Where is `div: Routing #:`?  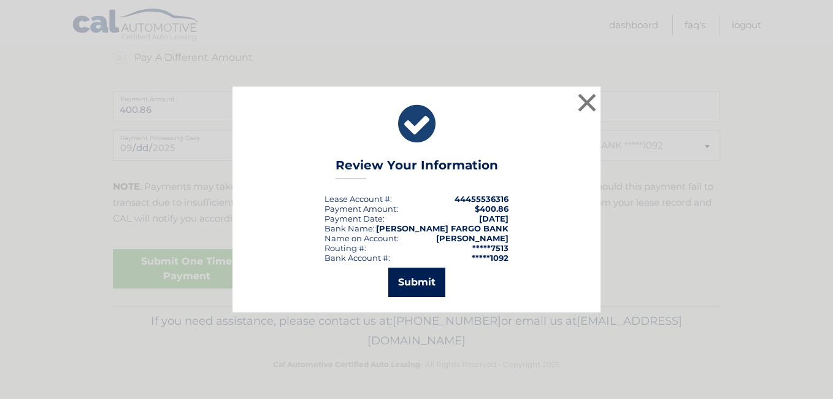
div: Routing #: is located at coordinates (345, 248).